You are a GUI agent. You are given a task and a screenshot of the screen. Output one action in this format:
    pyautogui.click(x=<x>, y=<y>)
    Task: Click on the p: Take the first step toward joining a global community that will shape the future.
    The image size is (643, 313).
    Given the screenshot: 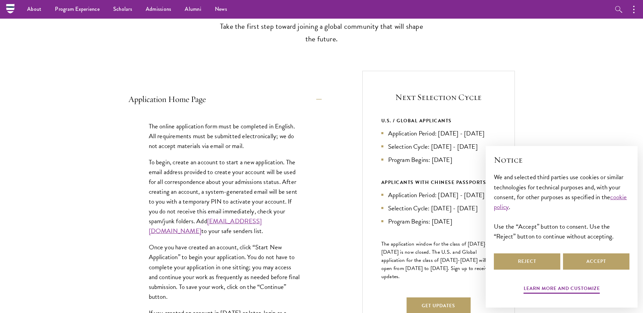 What is the action you would take?
    pyautogui.click(x=322, y=33)
    